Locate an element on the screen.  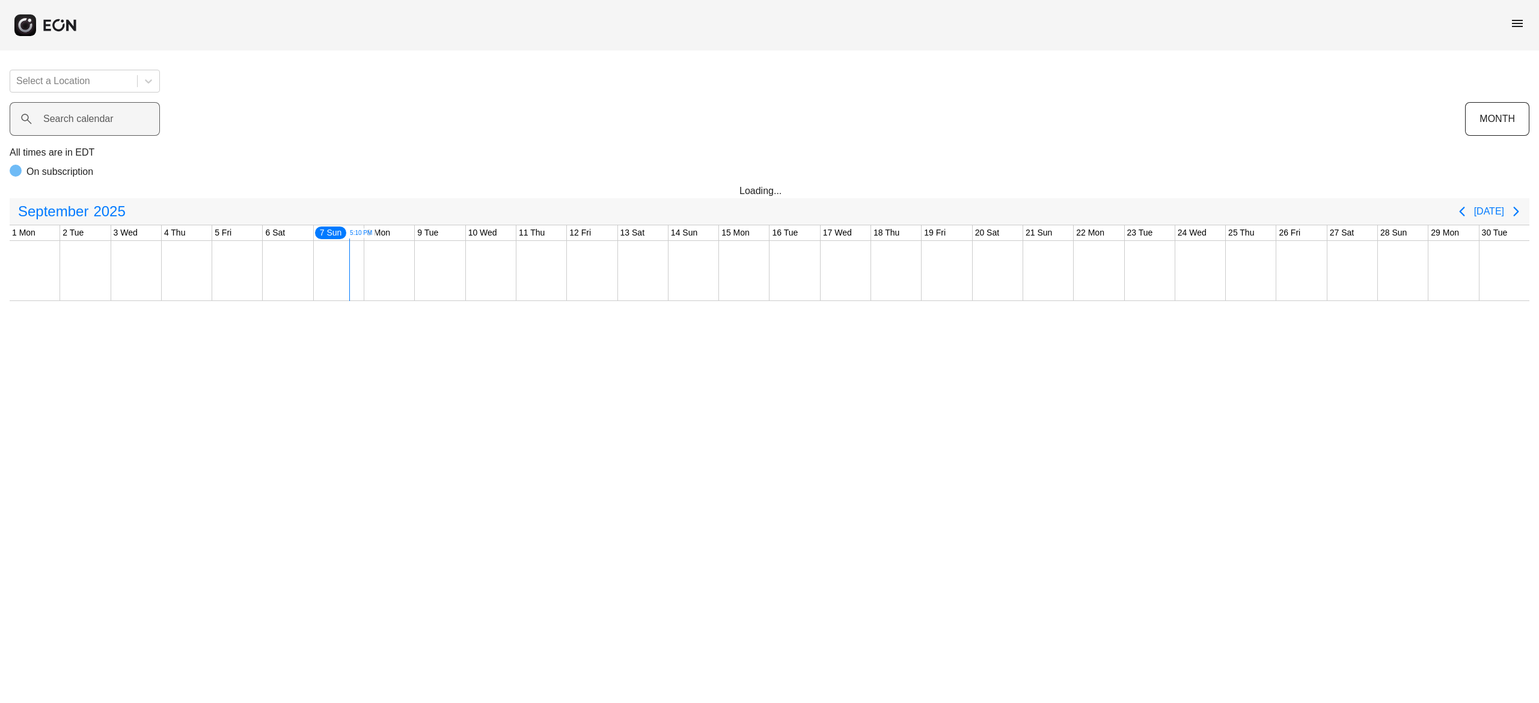
button: Previous page is located at coordinates (1462, 212).